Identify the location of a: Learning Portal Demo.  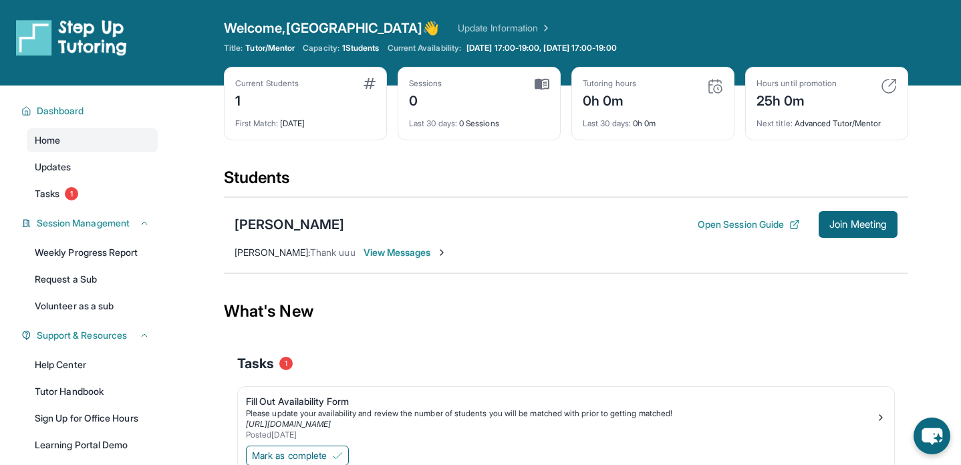
(92, 445).